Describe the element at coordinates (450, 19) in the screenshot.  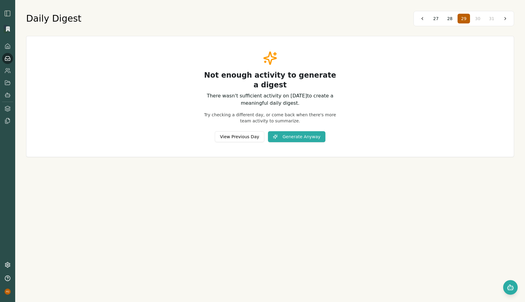
I see `span: 28` at that location.